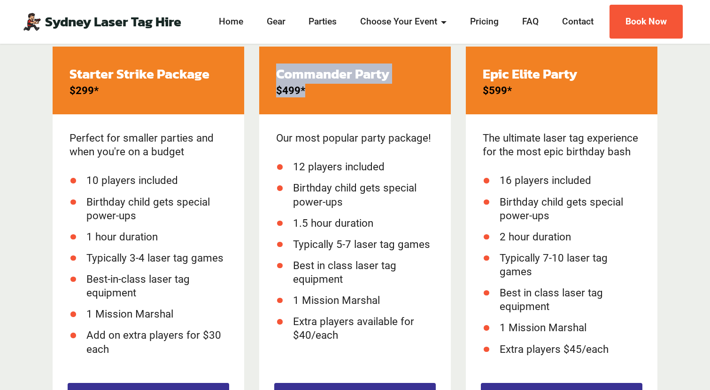  What do you see at coordinates (530, 73) in the screenshot?
I see `strong: Epic Elite Party` at bounding box center [530, 73].